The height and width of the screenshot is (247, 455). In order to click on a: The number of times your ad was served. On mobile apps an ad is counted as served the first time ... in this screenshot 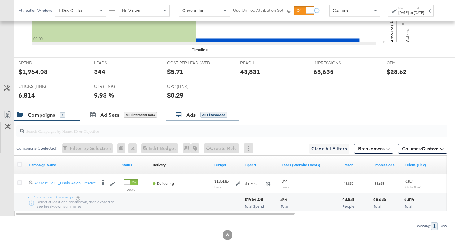, I will do `click(388, 165)`.